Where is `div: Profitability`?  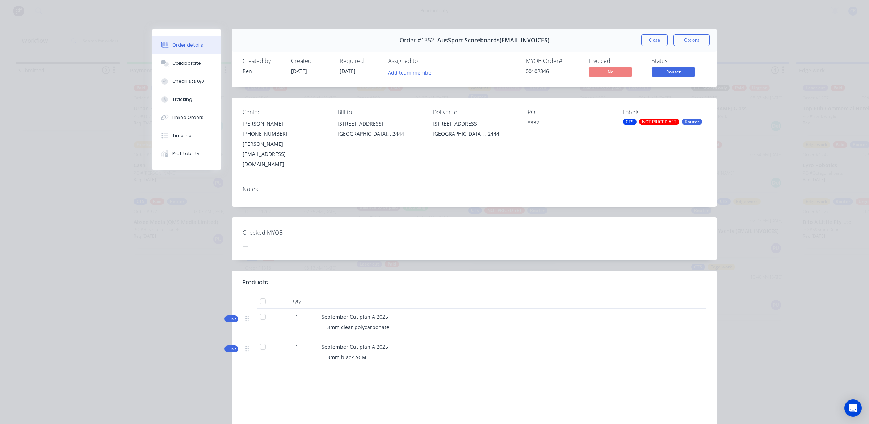
div: Profitability is located at coordinates (186, 154).